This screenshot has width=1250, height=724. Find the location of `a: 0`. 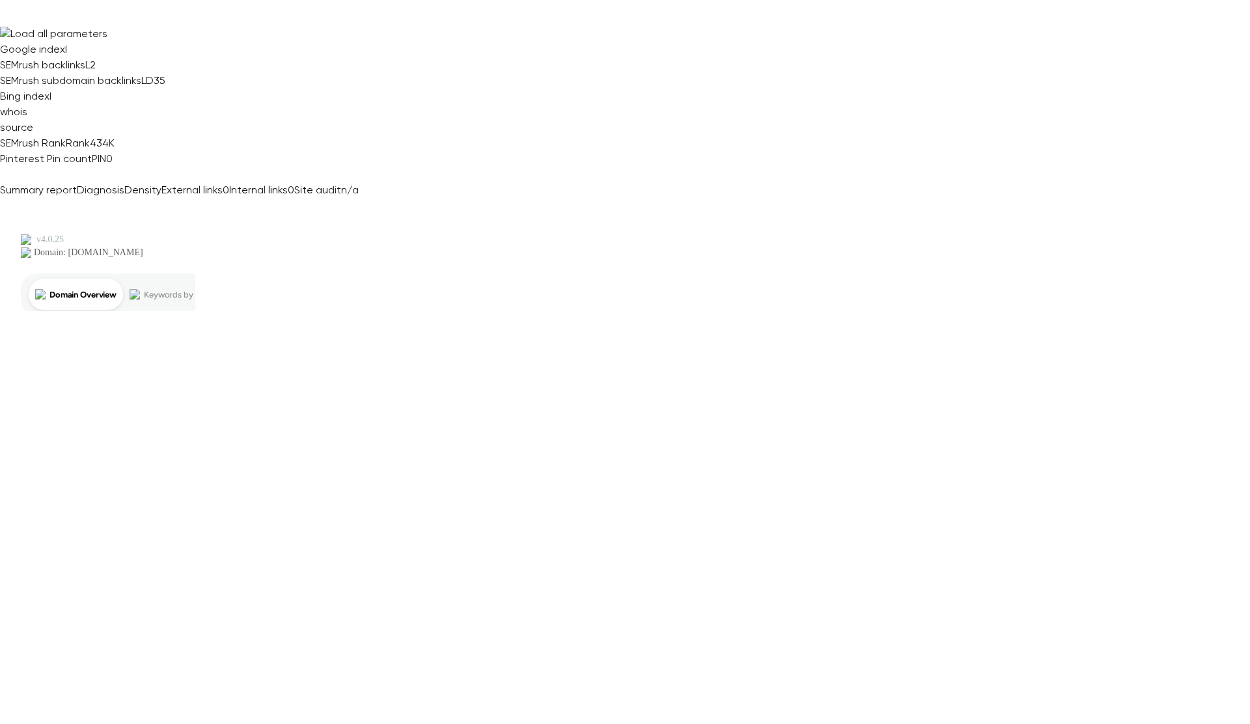

a: 0 is located at coordinates (109, 158).